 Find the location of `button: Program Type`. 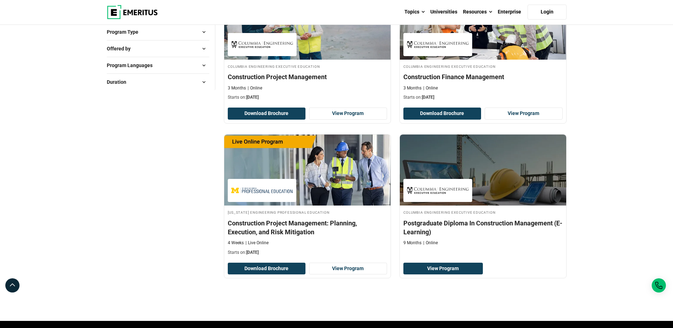

button: Program Type is located at coordinates (158, 32).